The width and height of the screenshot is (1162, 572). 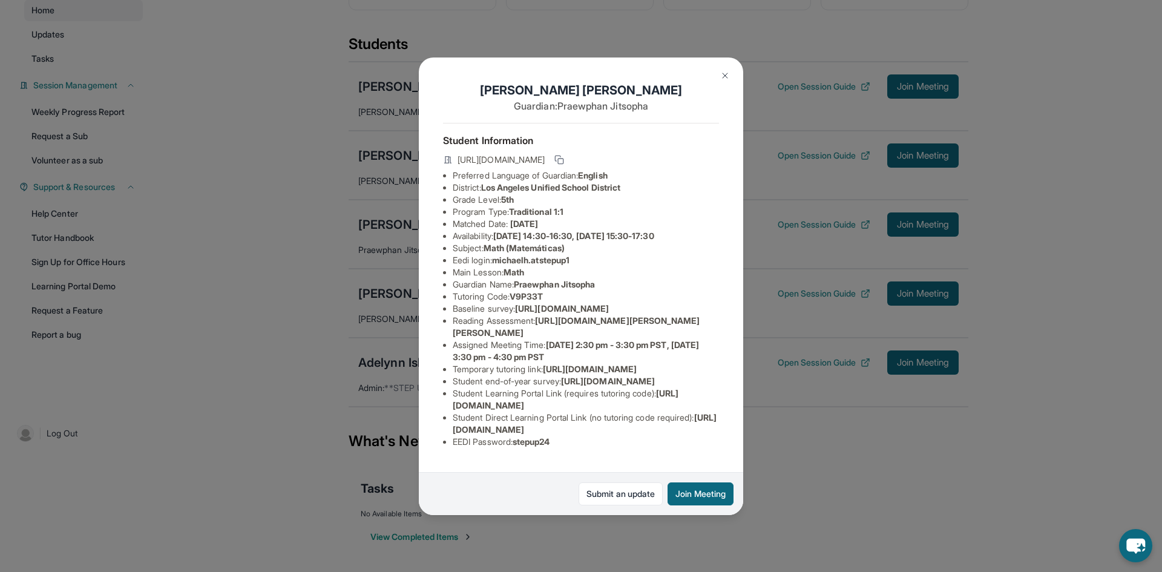 What do you see at coordinates (531, 260) in the screenshot?
I see `span: michaelh.atstepup1` at bounding box center [531, 260].